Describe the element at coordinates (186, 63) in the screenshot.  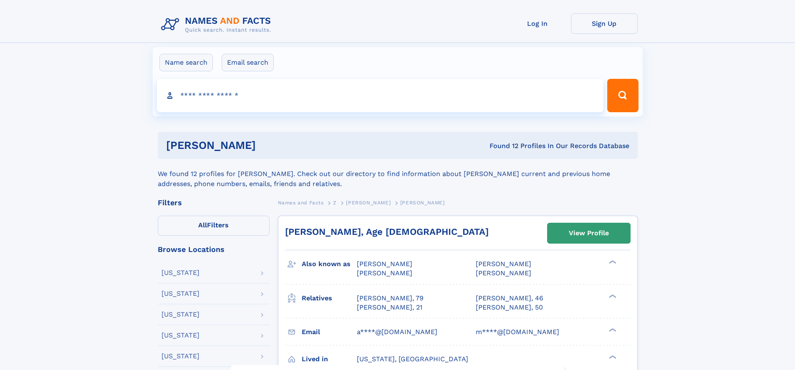
I see `label: Name search` at that location.